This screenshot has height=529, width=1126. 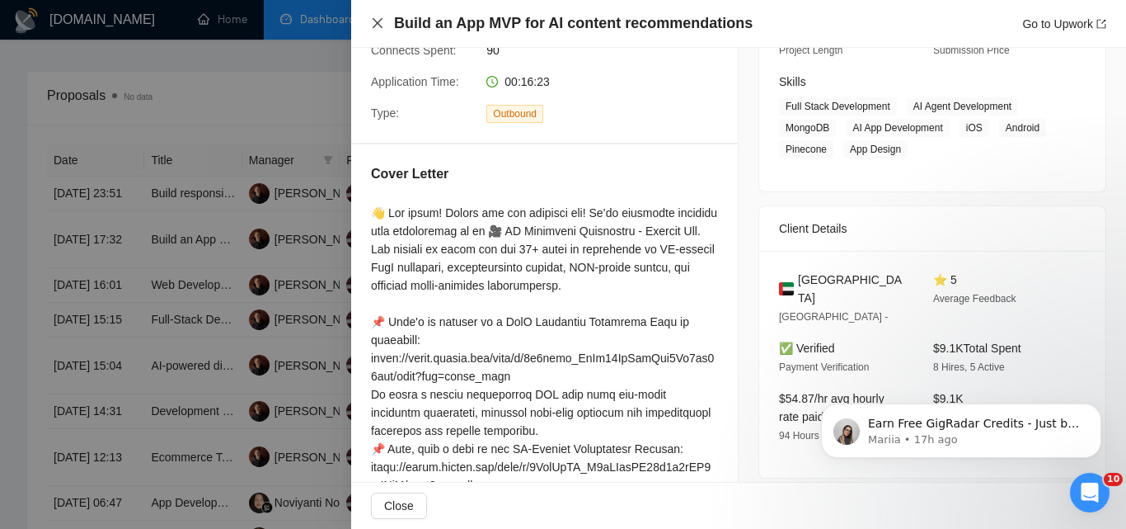 What do you see at coordinates (832, 407) in the screenshot?
I see `span: $54.87/hr avg hourly rate paid` at bounding box center [832, 407].